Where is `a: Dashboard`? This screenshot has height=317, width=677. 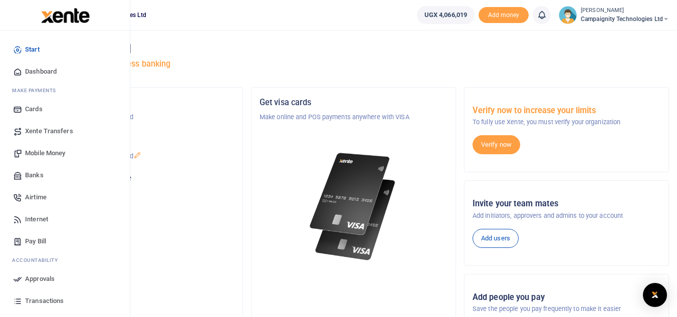
a: Dashboard is located at coordinates (65, 72).